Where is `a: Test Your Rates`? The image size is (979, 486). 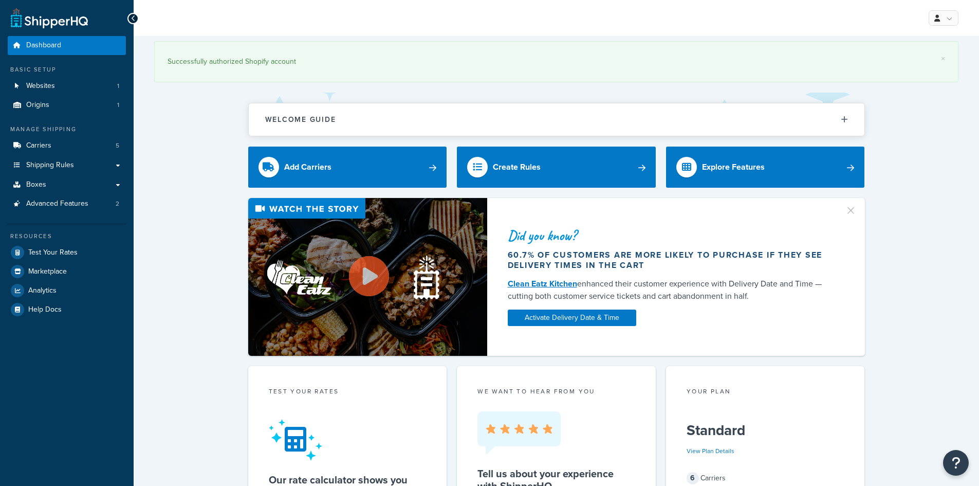
a: Test Your Rates is located at coordinates (67, 252).